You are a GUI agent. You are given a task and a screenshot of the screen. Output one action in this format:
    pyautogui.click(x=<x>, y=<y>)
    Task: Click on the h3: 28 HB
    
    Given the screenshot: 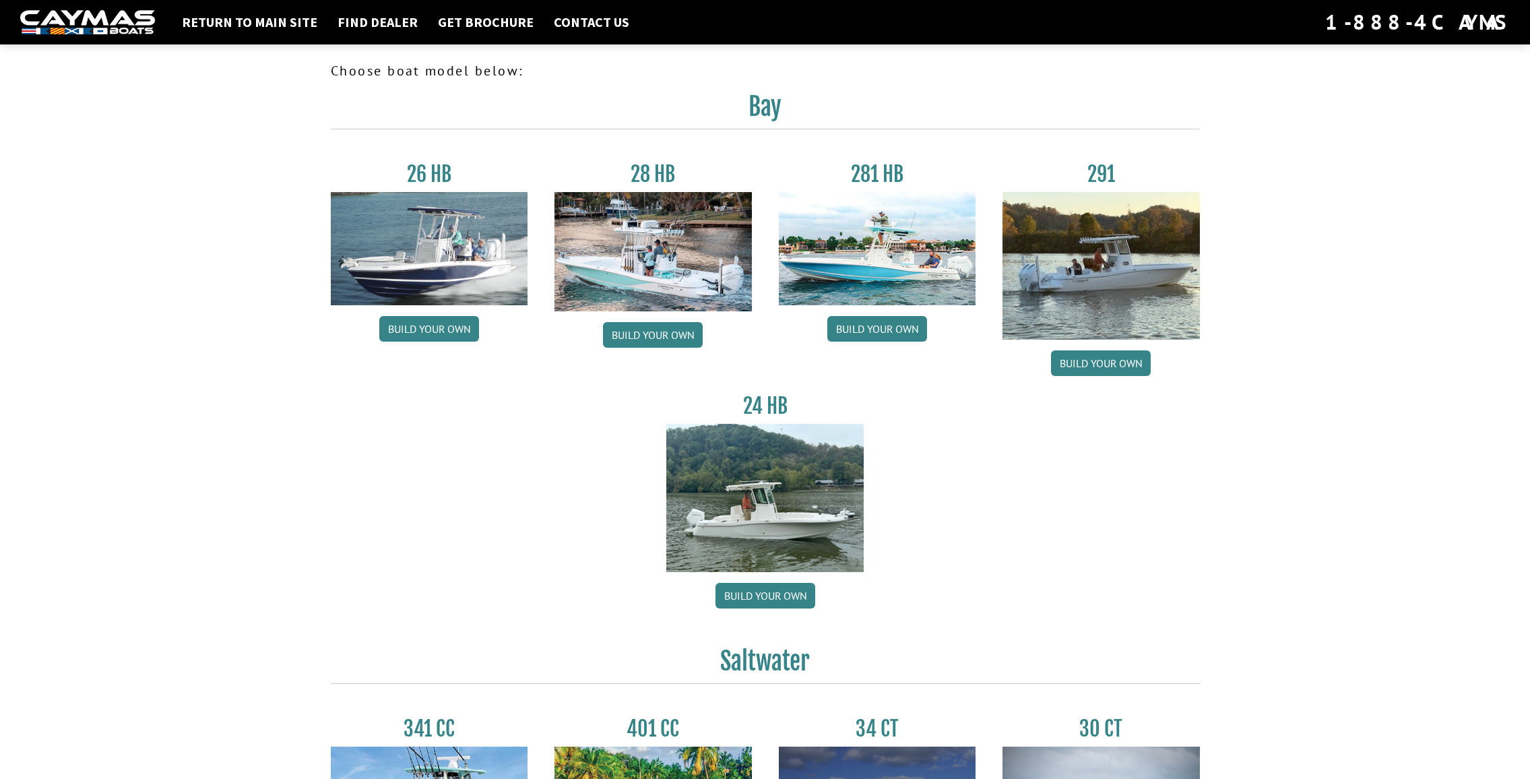 What is the action you would take?
    pyautogui.click(x=653, y=174)
    